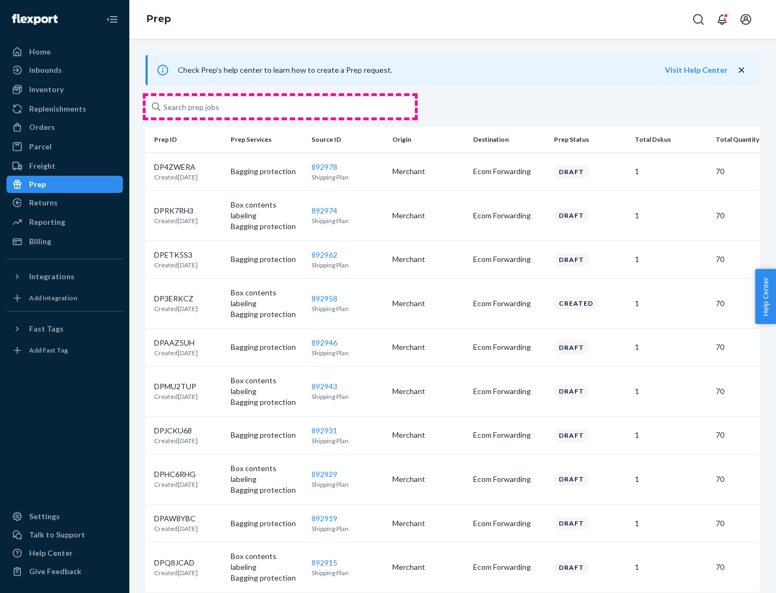 The image size is (776, 593). I want to click on button: close, so click(742, 70).